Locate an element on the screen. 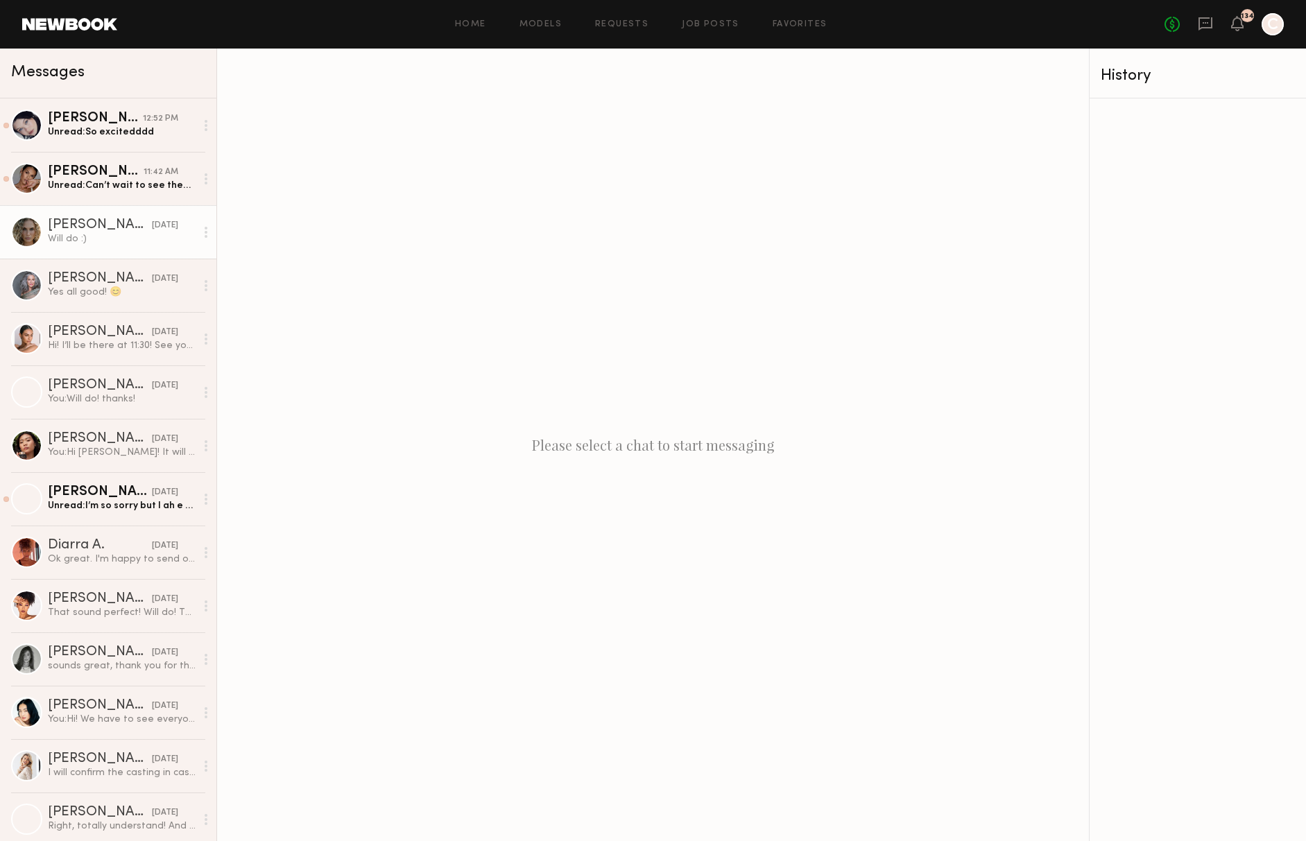 Image resolution: width=1306 pixels, height=841 pixels. div: Unread: So excitedddd is located at coordinates (121, 132).